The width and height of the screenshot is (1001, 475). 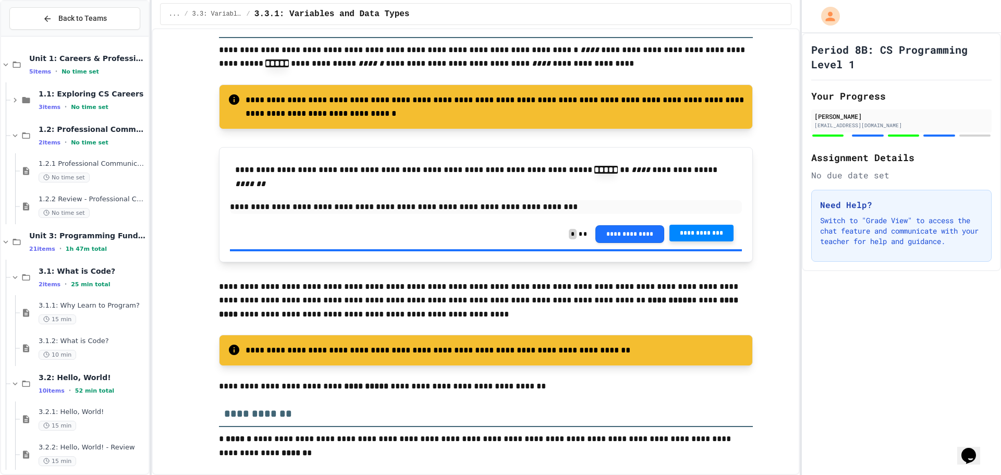 What do you see at coordinates (42, 249) in the screenshot?
I see `span: 21 items` at bounding box center [42, 249].